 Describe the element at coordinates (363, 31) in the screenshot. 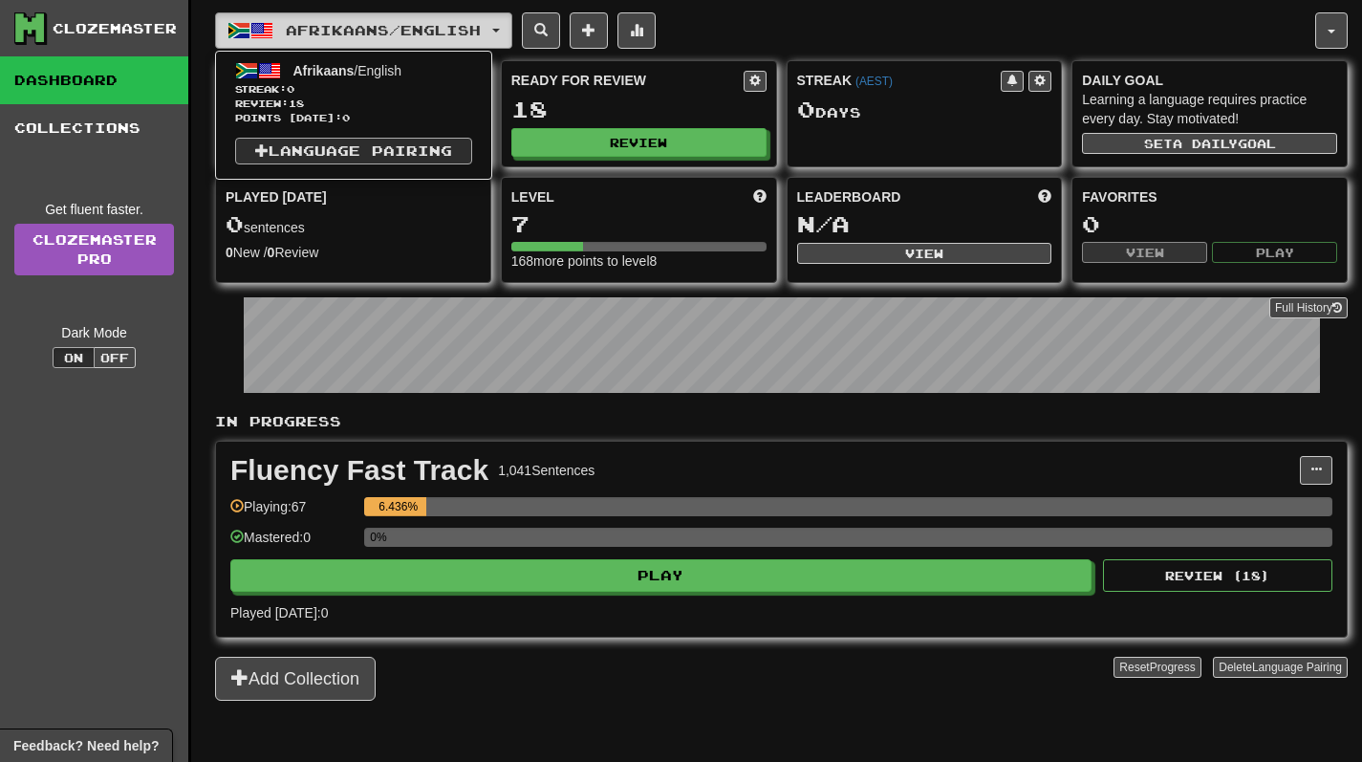

I see `button: Afrikaans/English` at that location.